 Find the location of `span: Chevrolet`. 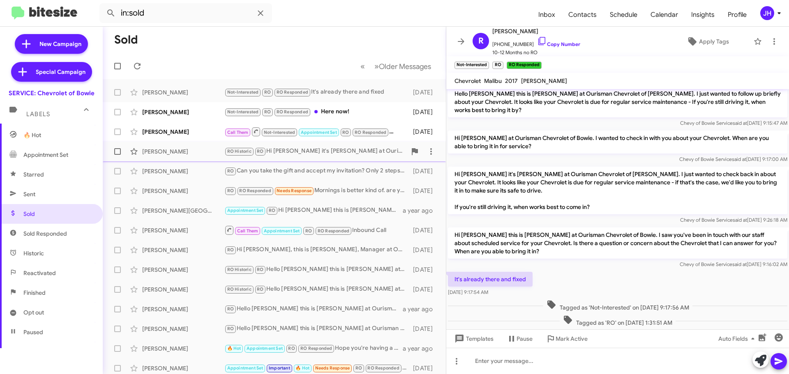

span: Chevrolet is located at coordinates (467, 81).